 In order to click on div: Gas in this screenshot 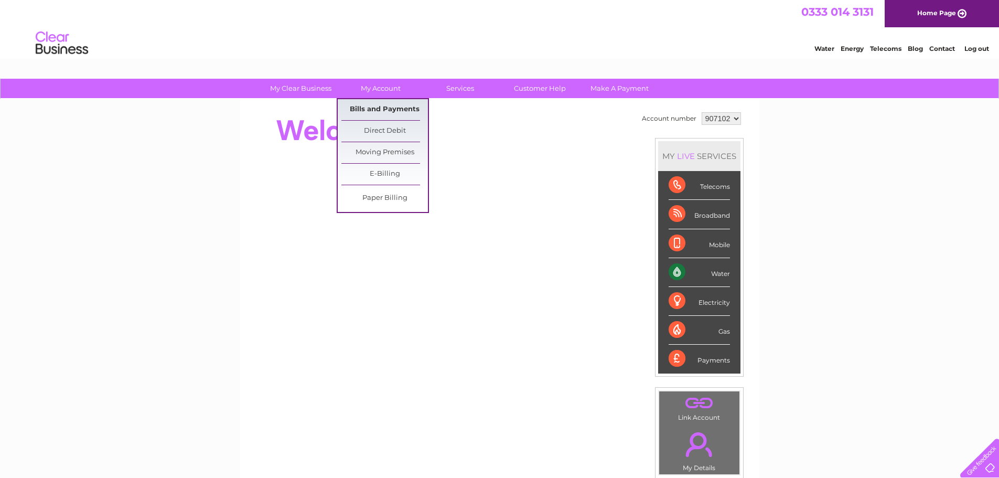, I will do `click(699, 330)`.